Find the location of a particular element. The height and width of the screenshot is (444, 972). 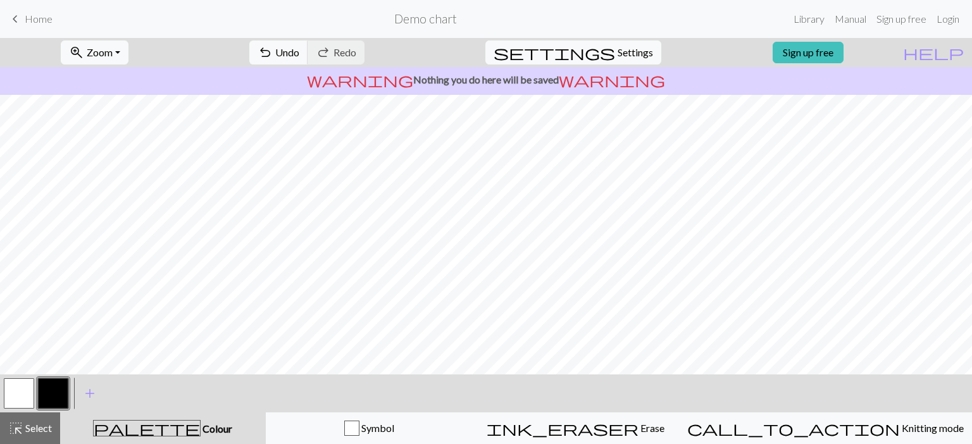

span: Undo is located at coordinates (287, 52).